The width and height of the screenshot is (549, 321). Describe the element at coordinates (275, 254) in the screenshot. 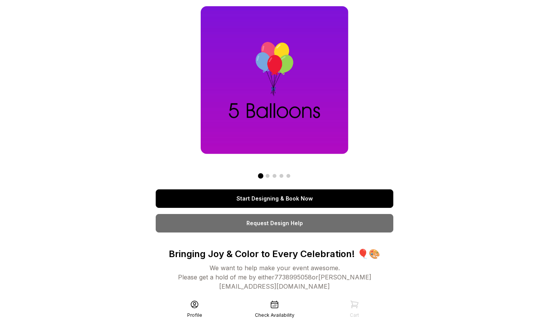

I see `p: Bringing Joy & Color to Every Celebration! 🎈🎨` at that location.